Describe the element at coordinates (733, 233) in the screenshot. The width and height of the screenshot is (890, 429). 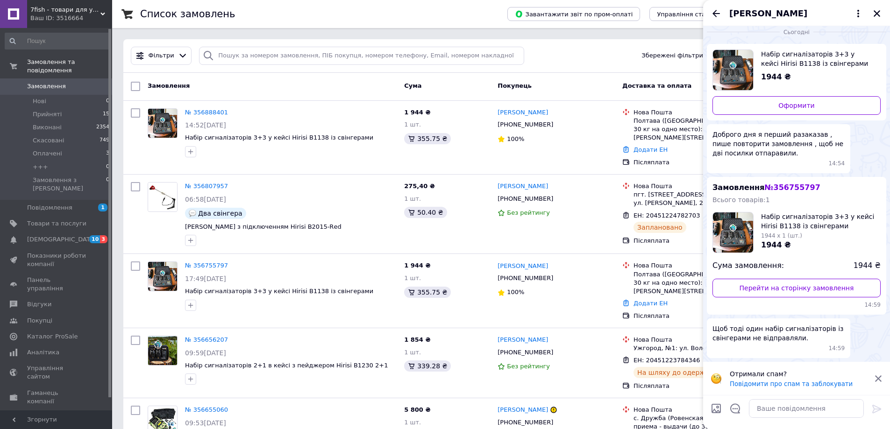
I see `img: 4929049490_w160_h160_nabir-signalizatoriv-33.jpg` at that location.